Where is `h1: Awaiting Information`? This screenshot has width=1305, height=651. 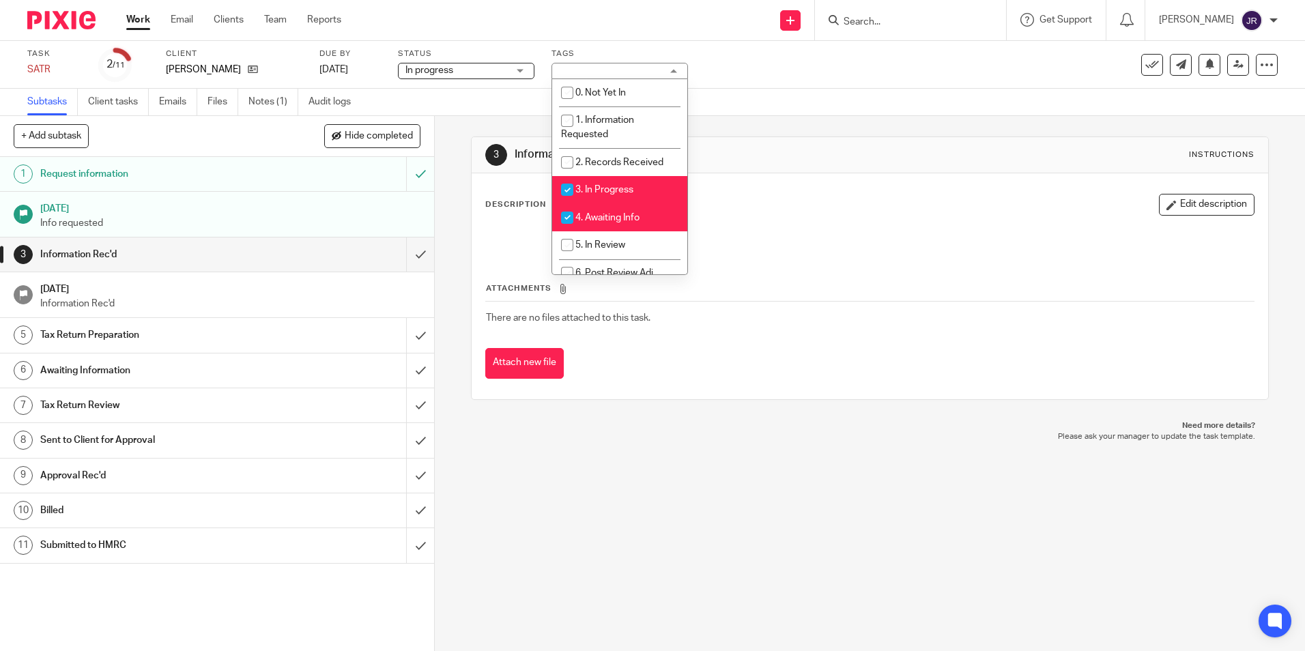 h1: Awaiting Information is located at coordinates (158, 371).